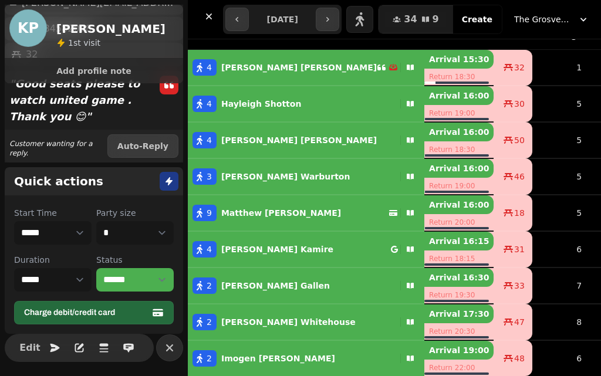  What do you see at coordinates (560, 68) in the screenshot?
I see `td: 1` at bounding box center [560, 68].